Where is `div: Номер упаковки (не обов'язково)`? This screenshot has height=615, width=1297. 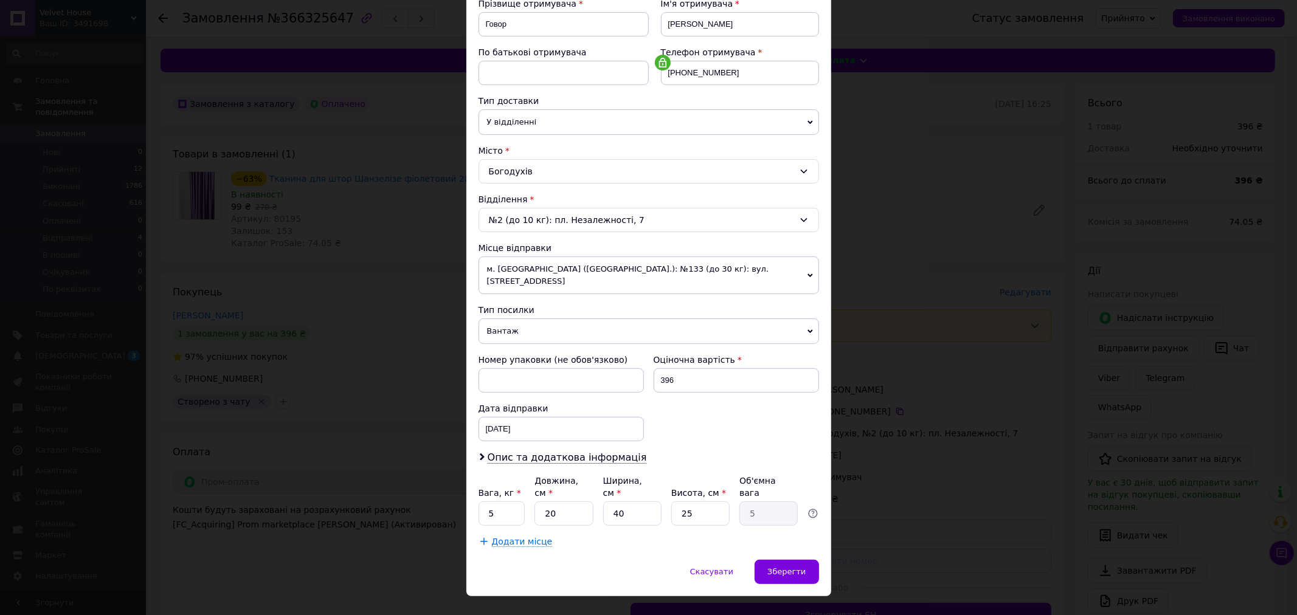 div: Номер упаковки (не обов'язково) is located at coordinates (561, 360).